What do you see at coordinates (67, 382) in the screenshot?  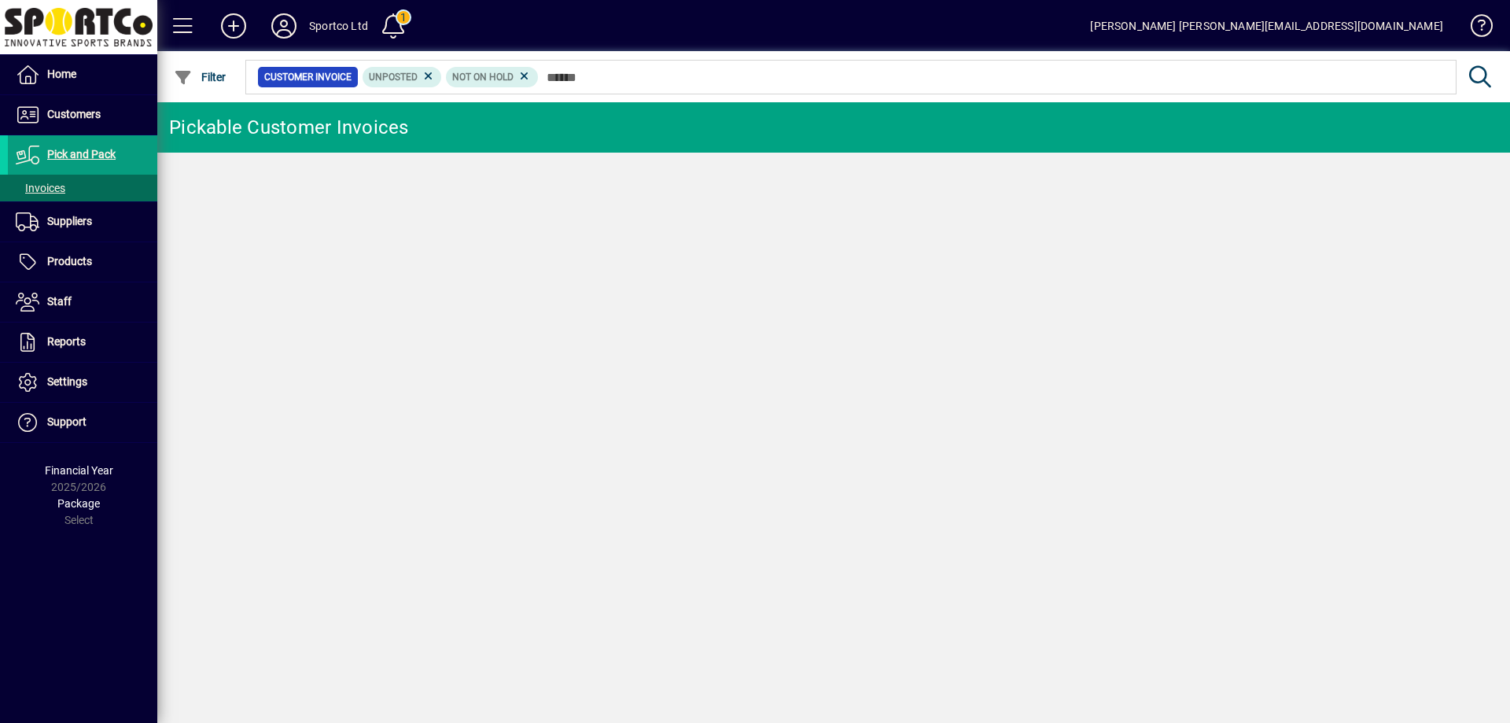 I see `span: Settings` at bounding box center [67, 382].